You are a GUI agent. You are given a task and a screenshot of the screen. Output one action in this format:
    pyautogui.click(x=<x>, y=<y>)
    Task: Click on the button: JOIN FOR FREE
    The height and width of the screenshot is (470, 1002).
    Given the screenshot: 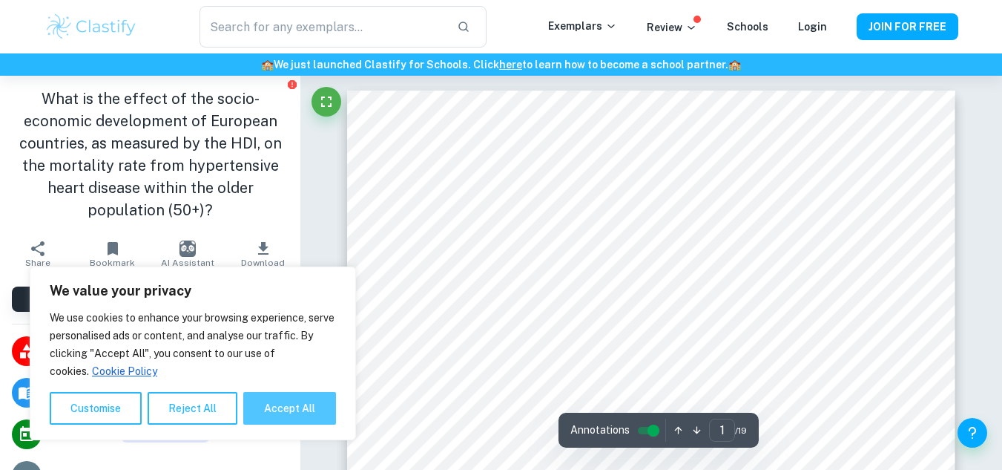 What is the action you would take?
    pyautogui.click(x=908, y=27)
    